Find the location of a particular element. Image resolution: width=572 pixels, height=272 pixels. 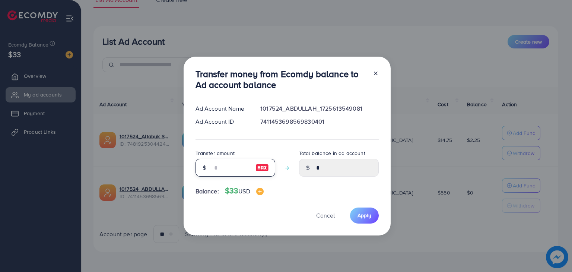

h4: $33 is located at coordinates (244, 191).